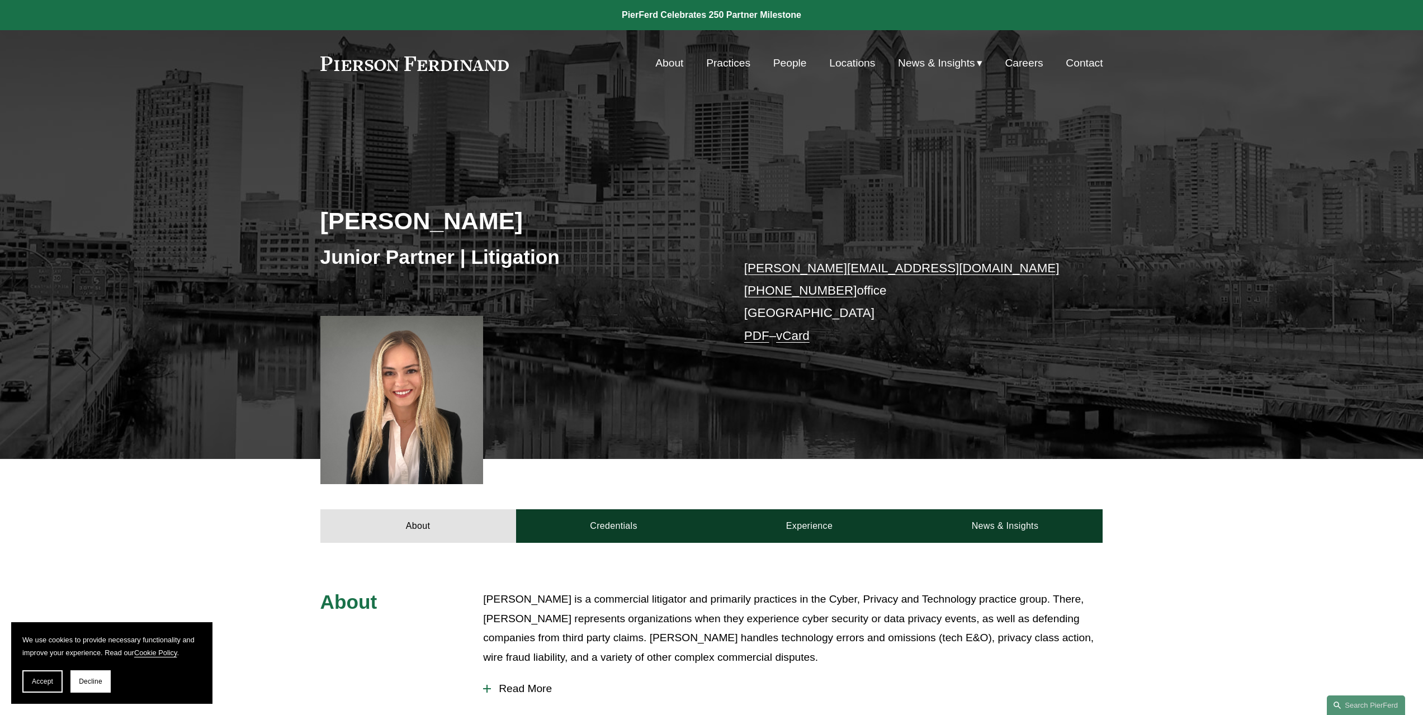 This screenshot has width=1423, height=715. I want to click on span: Read More, so click(797, 689).